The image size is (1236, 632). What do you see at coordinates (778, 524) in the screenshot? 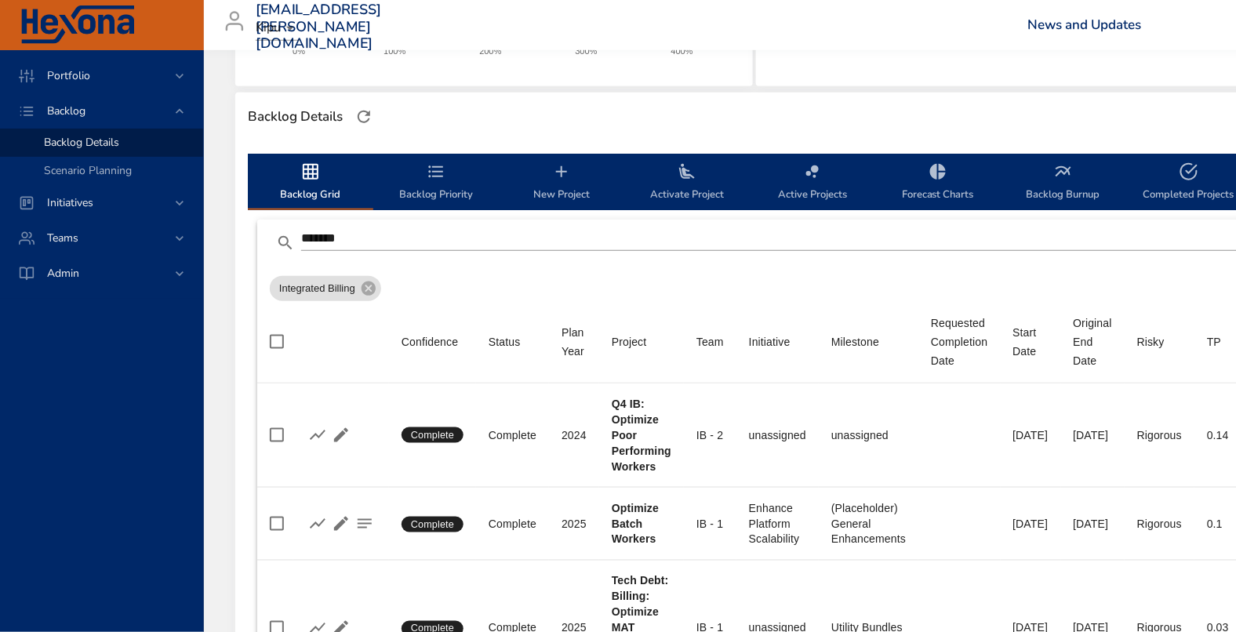
I see `div: Enhance Platform Scalability` at bounding box center [778, 524].